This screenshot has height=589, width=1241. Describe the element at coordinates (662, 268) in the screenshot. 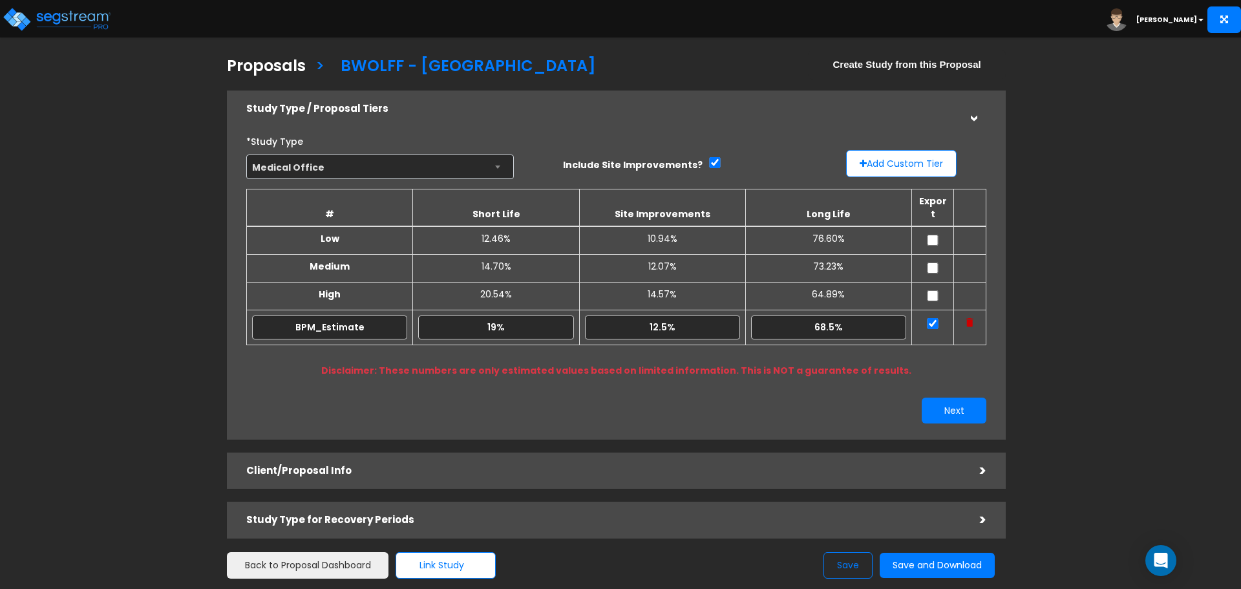

I see `td: 12.07%` at that location.